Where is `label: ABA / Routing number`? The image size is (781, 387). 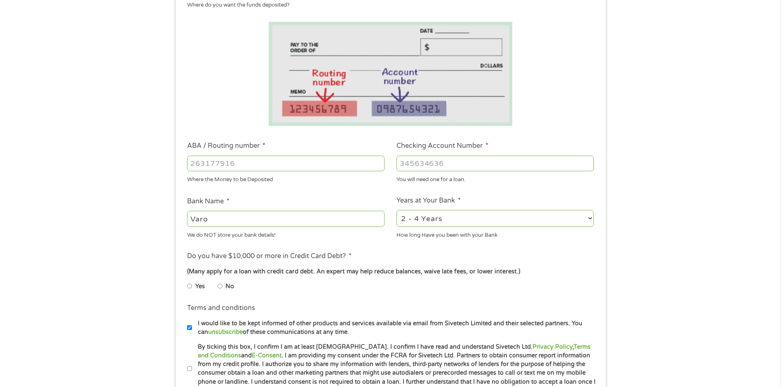 label: ABA / Routing number is located at coordinates (226, 146).